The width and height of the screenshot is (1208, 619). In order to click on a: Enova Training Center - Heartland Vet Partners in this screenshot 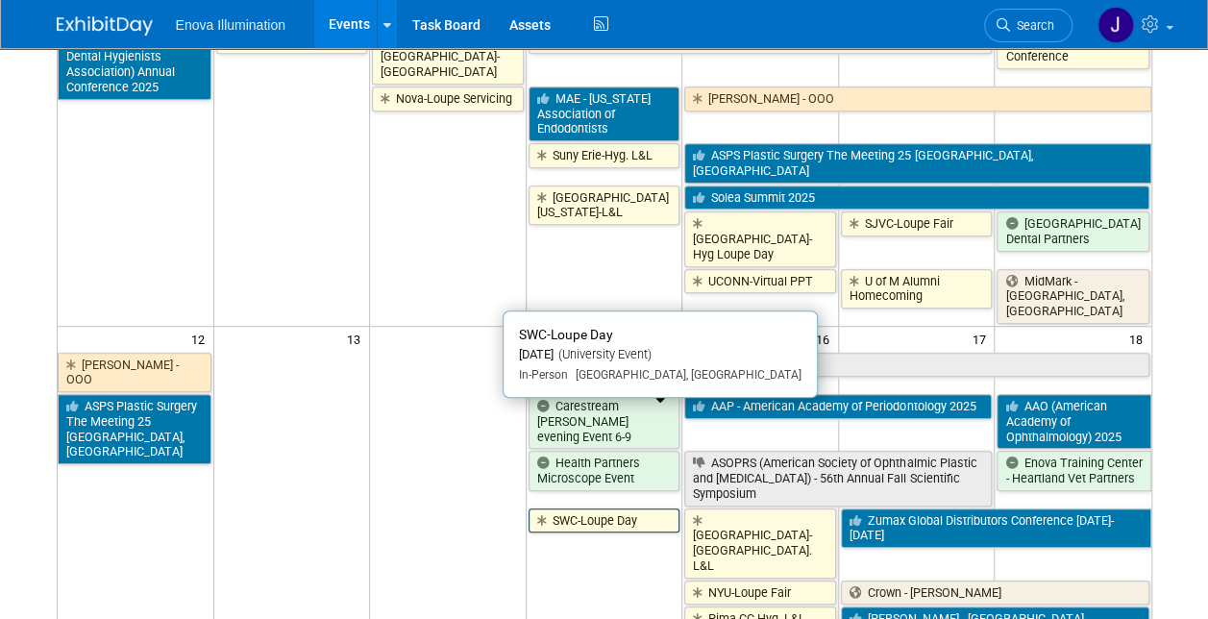, I will do `click(1074, 470)`.